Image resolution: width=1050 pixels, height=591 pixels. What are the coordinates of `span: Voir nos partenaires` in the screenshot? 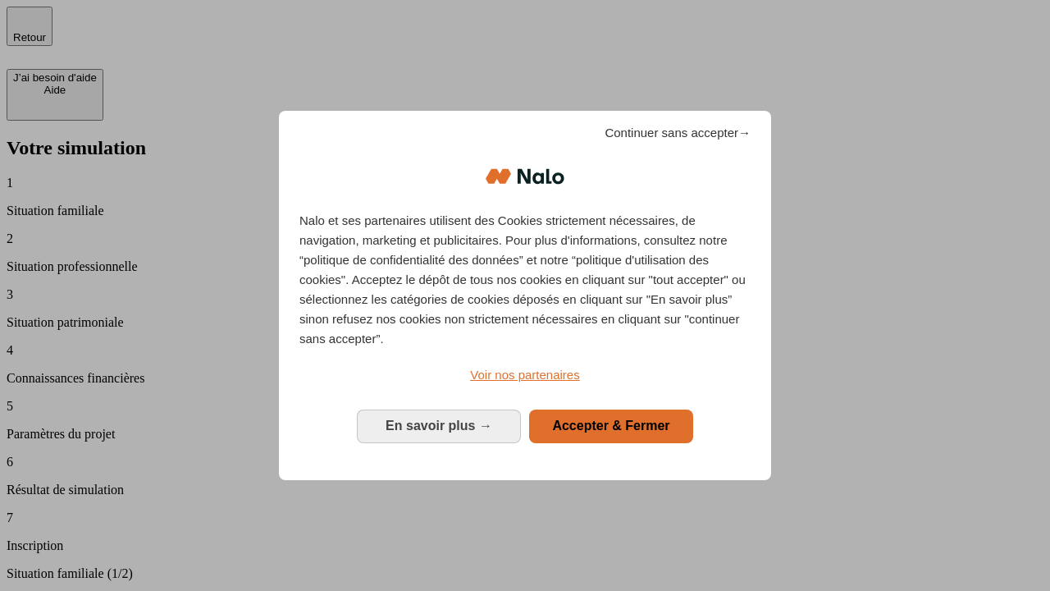 It's located at (524, 374).